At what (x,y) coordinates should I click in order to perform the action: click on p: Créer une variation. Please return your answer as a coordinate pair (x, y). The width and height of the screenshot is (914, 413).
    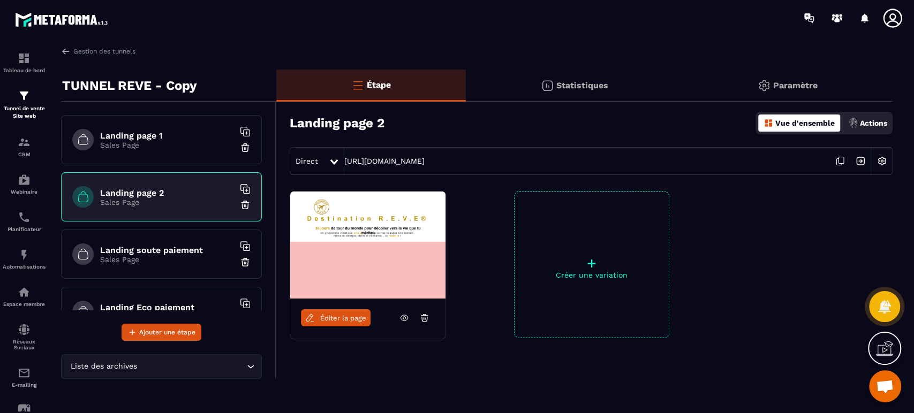
    Looking at the image, I should click on (592, 275).